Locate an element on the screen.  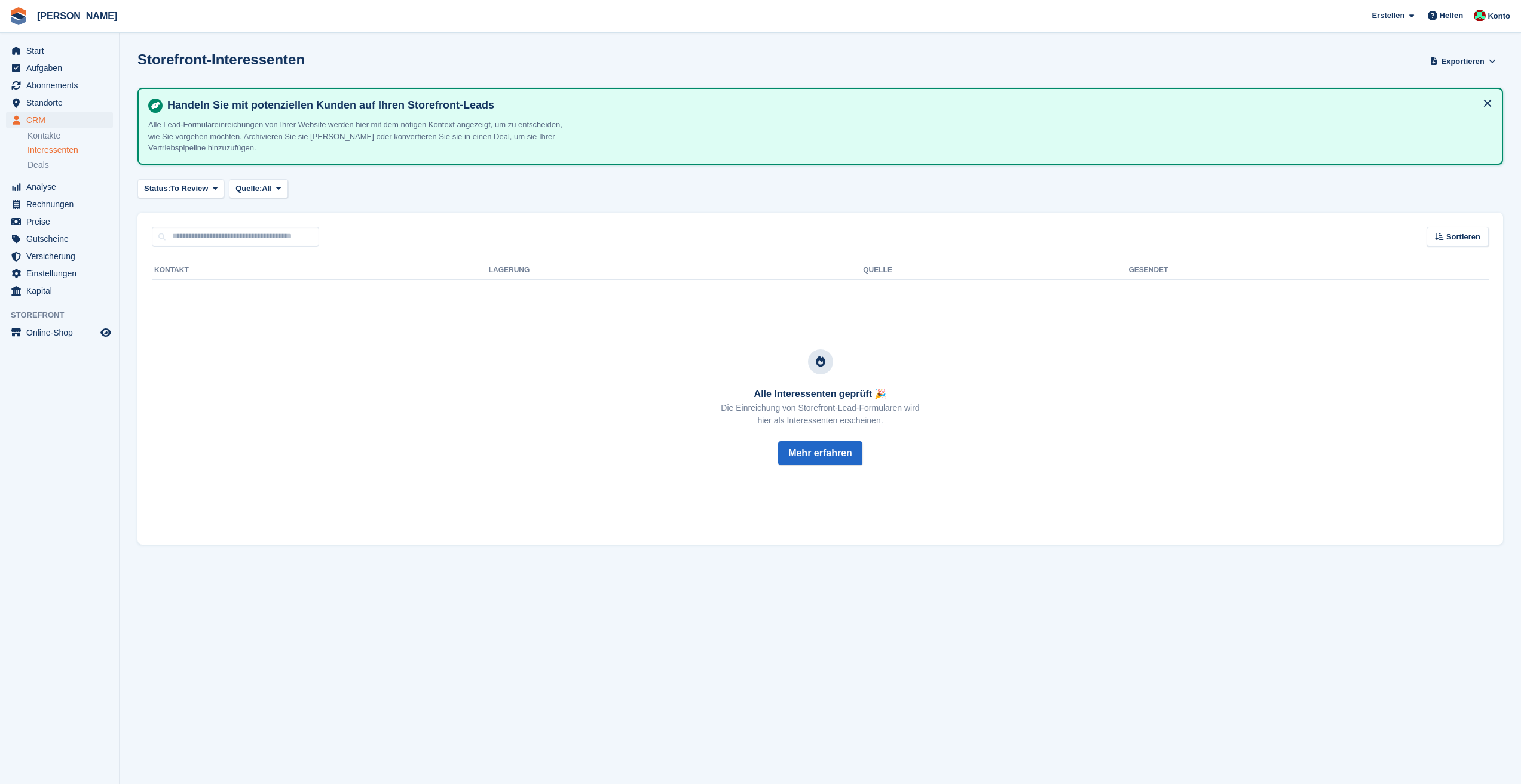
p: Alle Lead-Formulareinreichungen von Ihrer Website werden hier mit dem nötigen Kontext angezeigt, ... is located at coordinates (358, 136).